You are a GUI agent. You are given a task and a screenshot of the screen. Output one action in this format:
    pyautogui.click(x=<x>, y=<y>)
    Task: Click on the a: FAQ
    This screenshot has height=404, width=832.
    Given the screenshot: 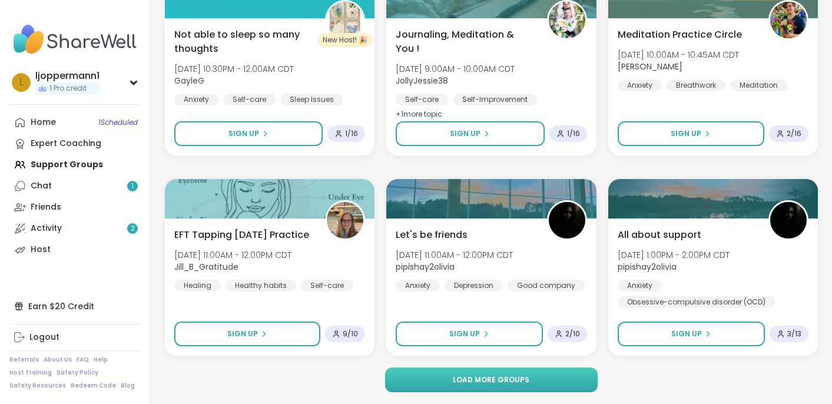 What is the action you would take?
    pyautogui.click(x=82, y=360)
    